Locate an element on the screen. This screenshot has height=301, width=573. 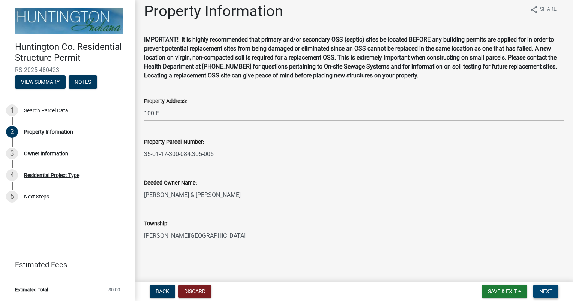
label: Township: is located at coordinates (156, 224).